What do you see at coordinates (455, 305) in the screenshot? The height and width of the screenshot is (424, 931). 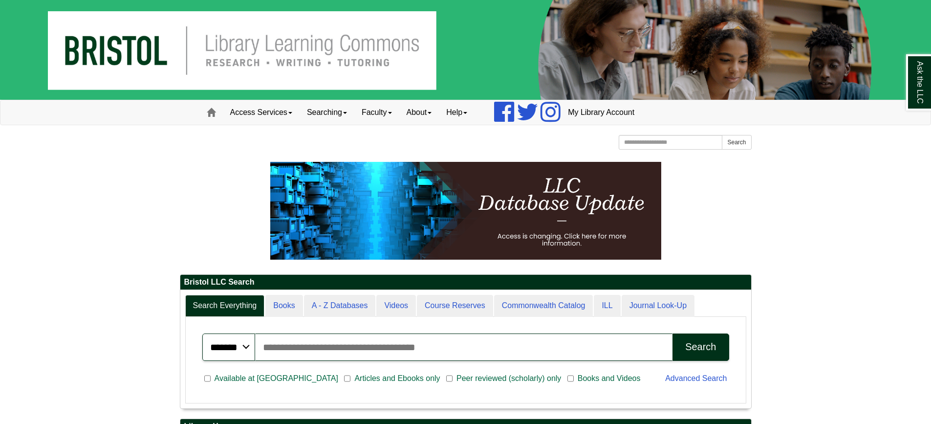 I see `a: Course Reserves` at bounding box center [455, 305].